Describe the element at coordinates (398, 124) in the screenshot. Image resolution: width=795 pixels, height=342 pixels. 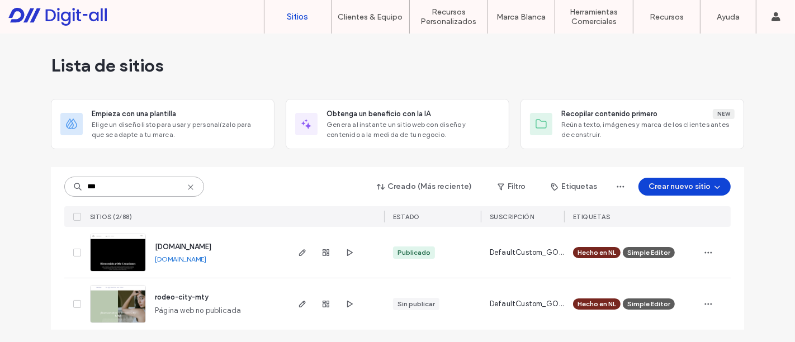
I see `div: Obtenga un beneficio con la IAGenera al instante un sitio web con diseño y contenido a la medida ...` at that location.